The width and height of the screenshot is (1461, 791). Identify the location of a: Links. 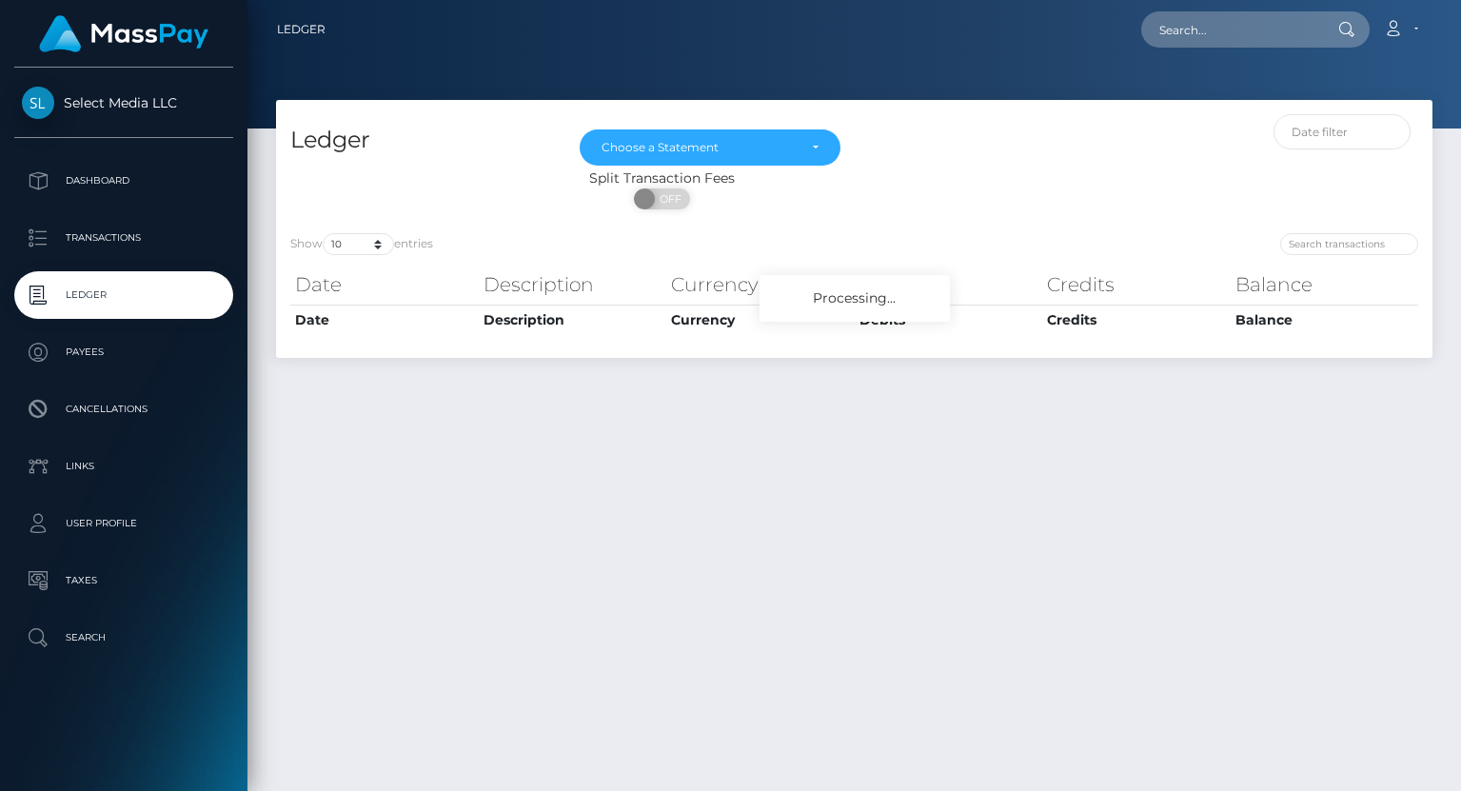
(124, 466).